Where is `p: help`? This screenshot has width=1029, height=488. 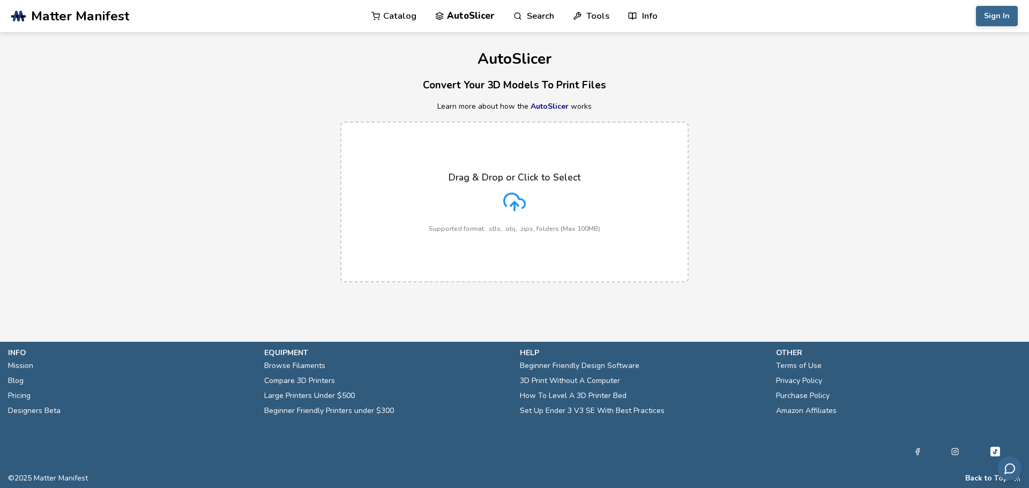 p: help is located at coordinates (643, 353).